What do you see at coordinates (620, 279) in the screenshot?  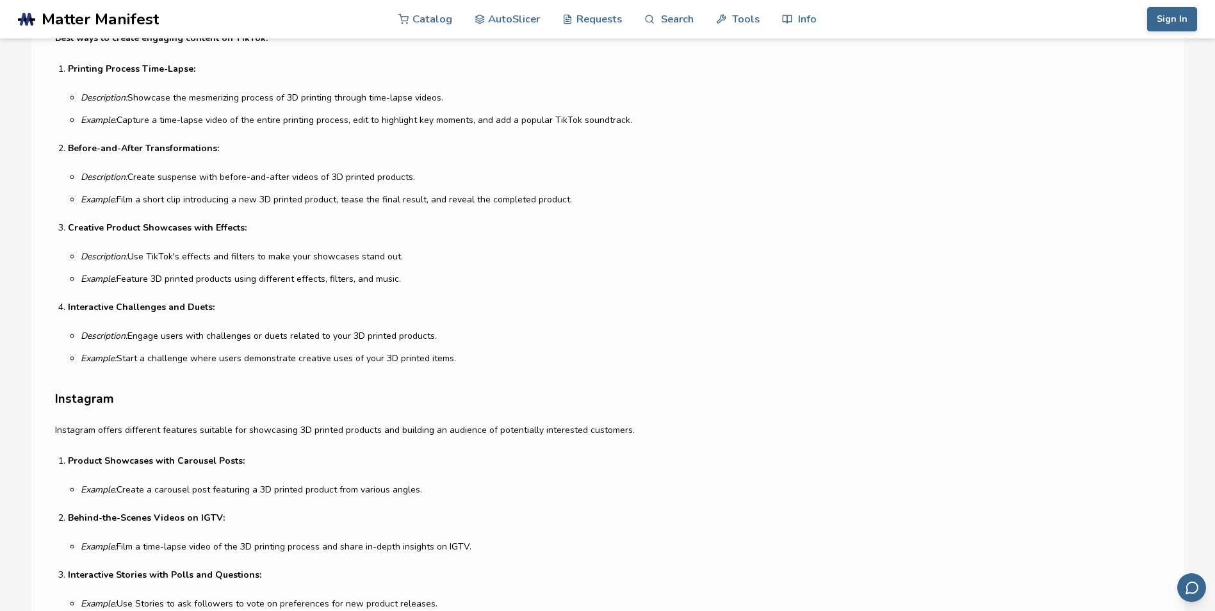 I see `li: Feature 3D printed products using different effects, filters, and music.` at bounding box center [620, 279].